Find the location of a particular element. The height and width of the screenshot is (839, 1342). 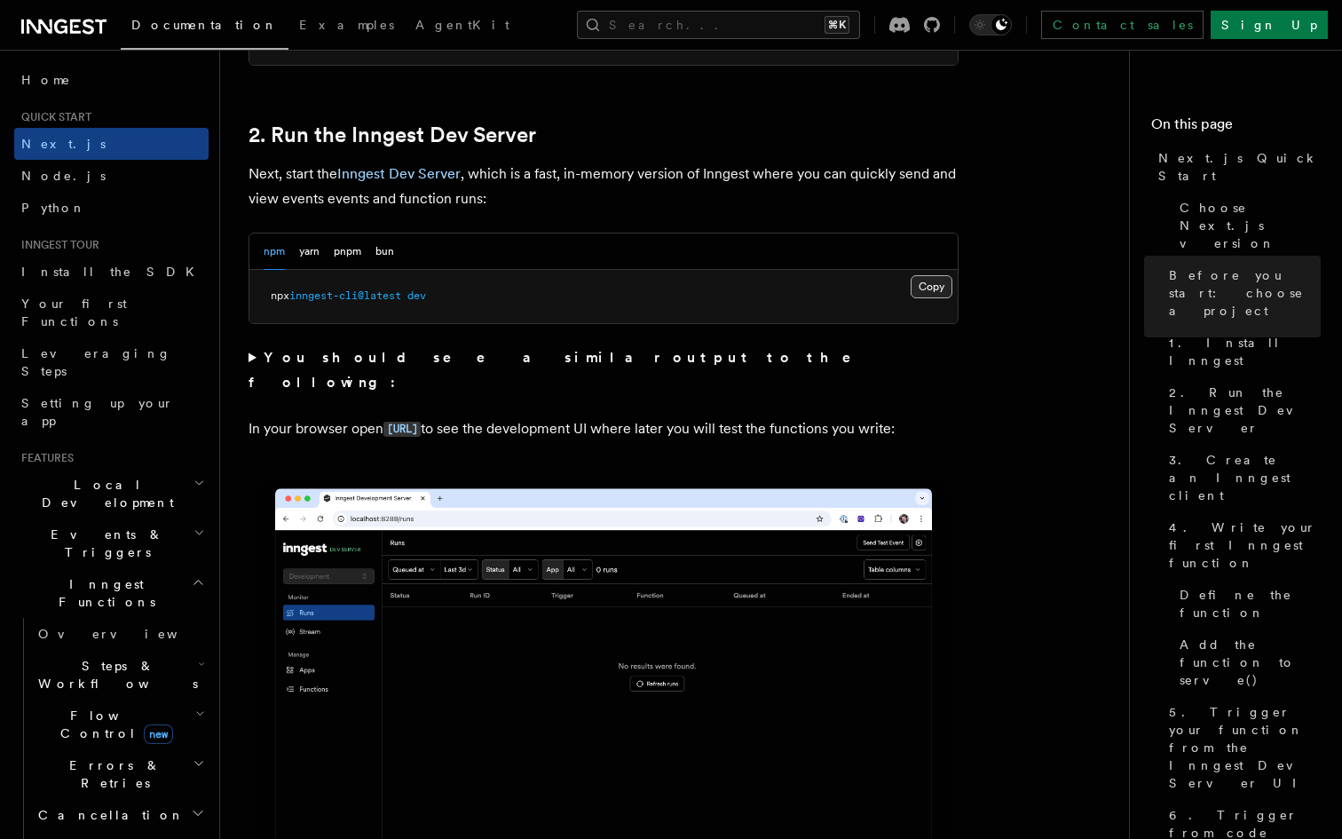

button: Events & Triggers is located at coordinates (111, 543).